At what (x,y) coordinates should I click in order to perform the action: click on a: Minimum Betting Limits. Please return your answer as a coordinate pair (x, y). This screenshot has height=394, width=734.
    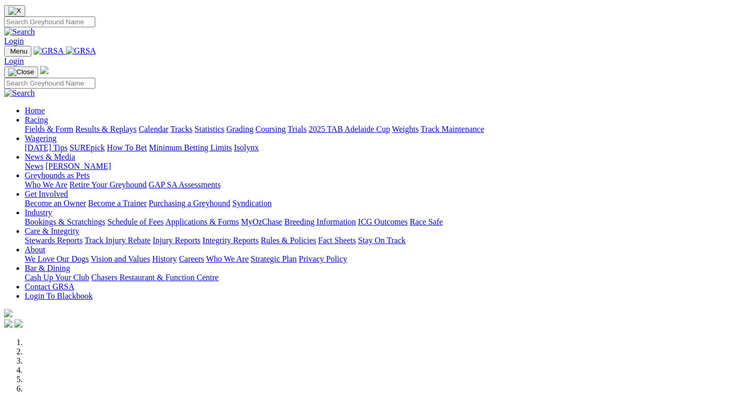
    Looking at the image, I should click on (190, 147).